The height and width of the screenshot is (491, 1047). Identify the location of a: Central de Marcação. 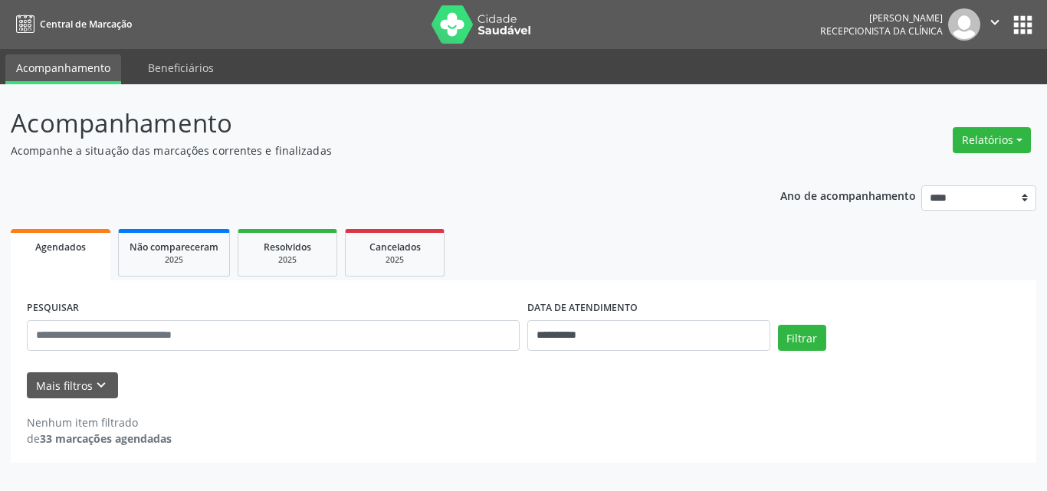
(71, 24).